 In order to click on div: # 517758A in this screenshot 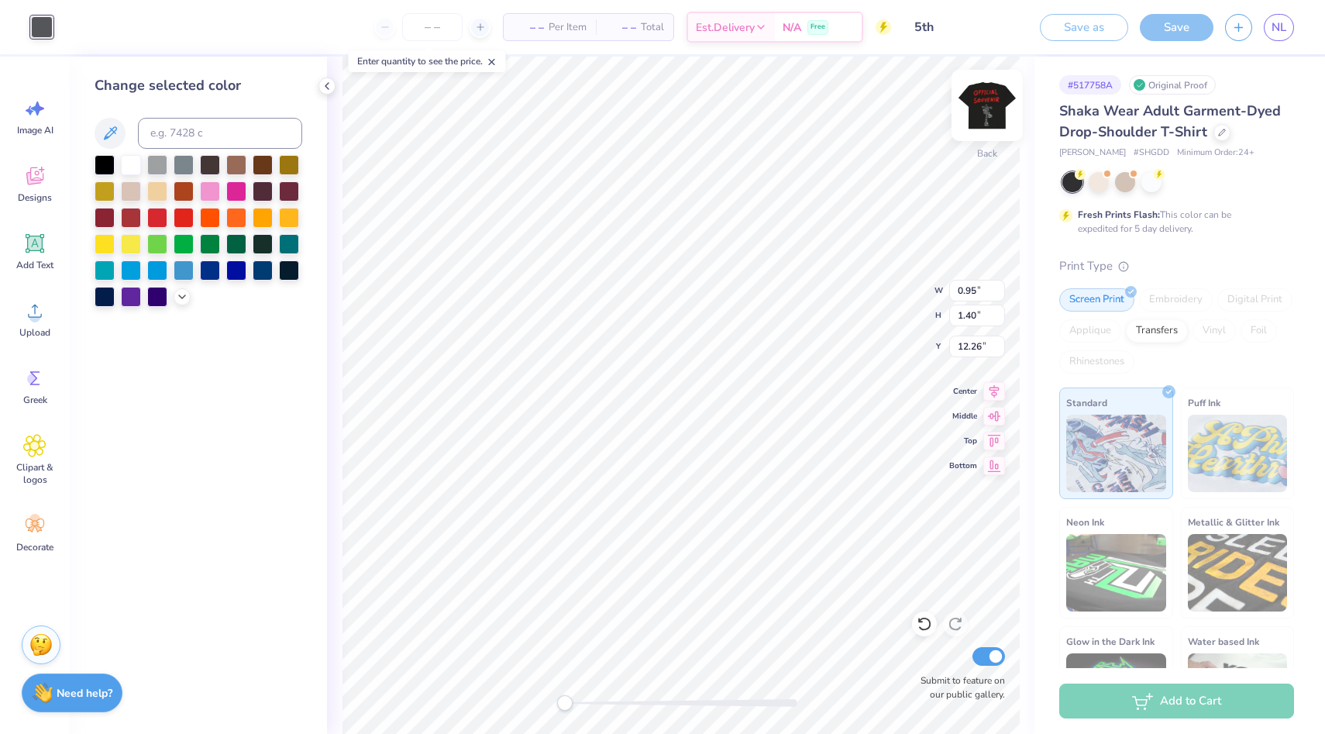, I will do `click(1091, 84)`.